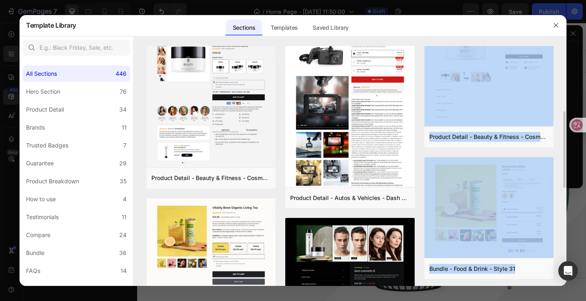 This screenshot has width=586, height=301. Describe the element at coordinates (35, 127) in the screenshot. I see `div: Brands` at that location.